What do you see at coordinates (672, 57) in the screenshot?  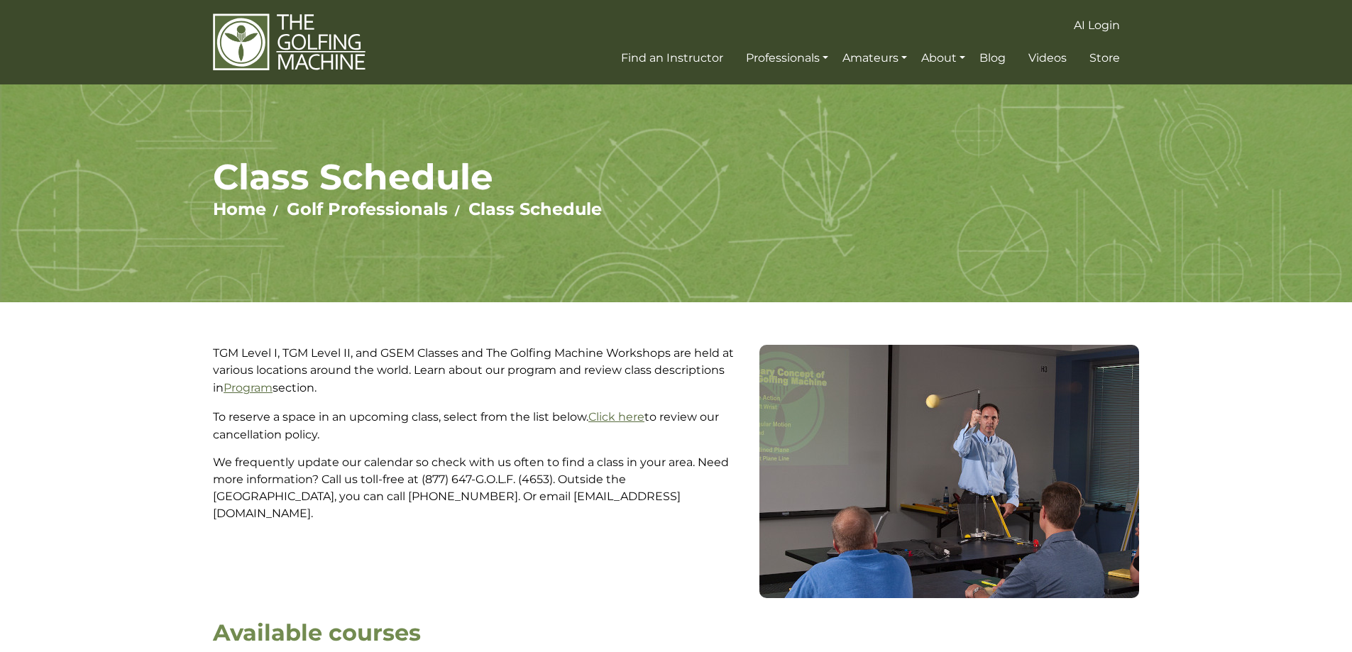 I see `span: Find an Instructor` at bounding box center [672, 57].